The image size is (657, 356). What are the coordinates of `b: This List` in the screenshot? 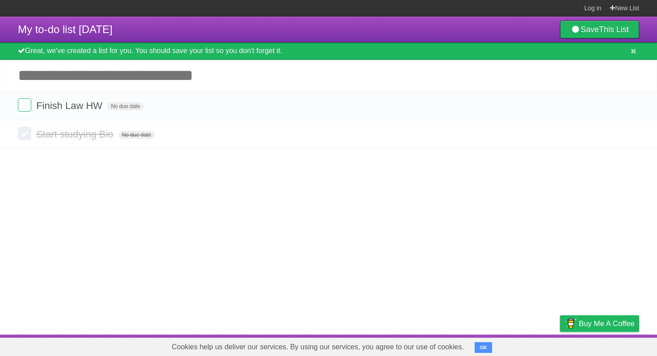 It's located at (614, 29).